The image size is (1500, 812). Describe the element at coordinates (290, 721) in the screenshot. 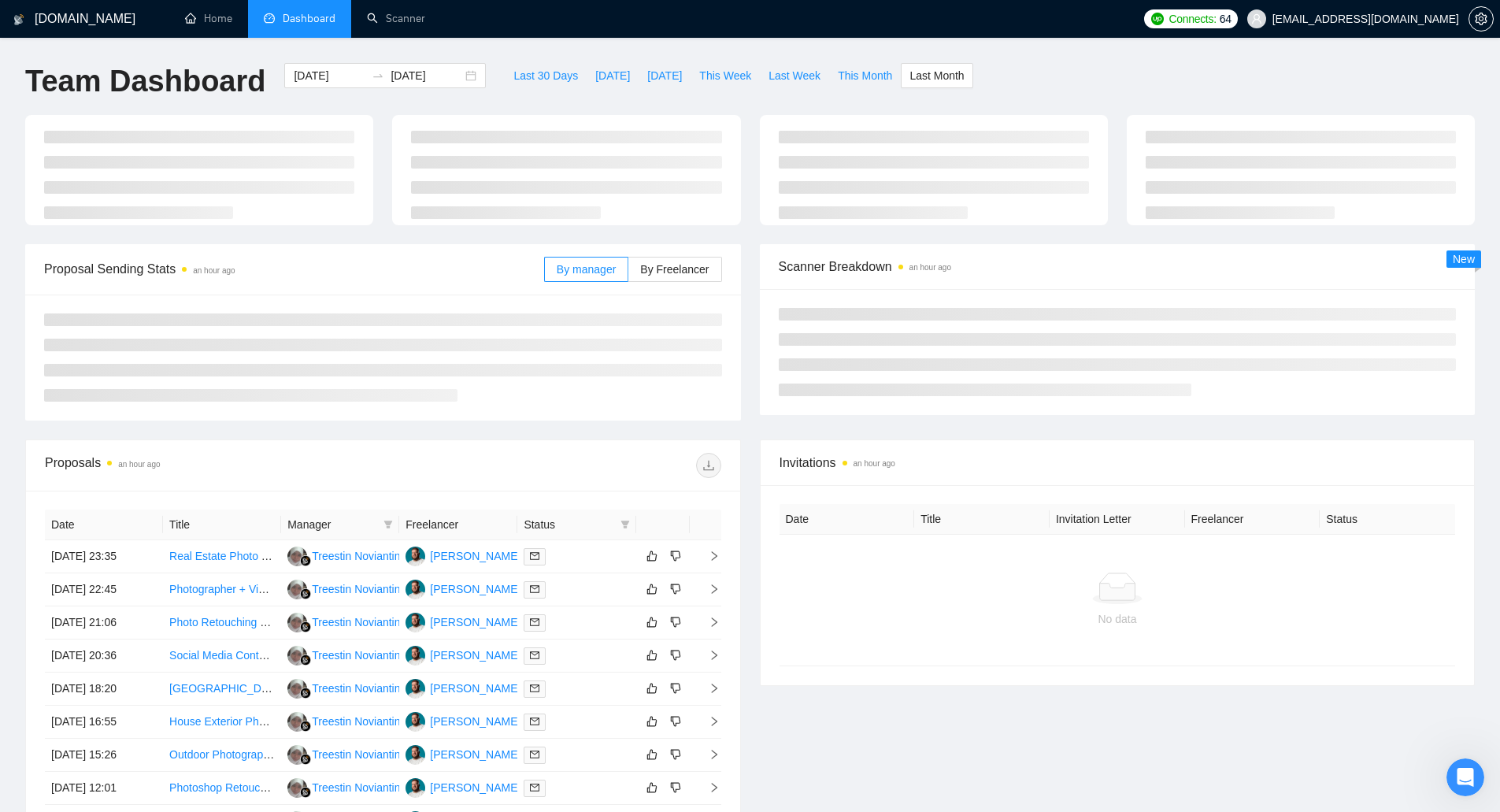

I see `a: House Exterior Photo Retexturing and Recoloring` at that location.